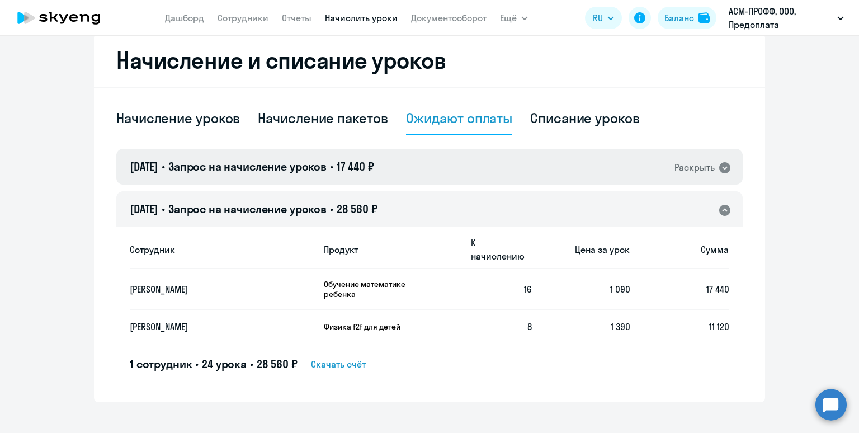  What do you see at coordinates (338, 364) in the screenshot?
I see `span: Скачать счёт` at bounding box center [338, 364].